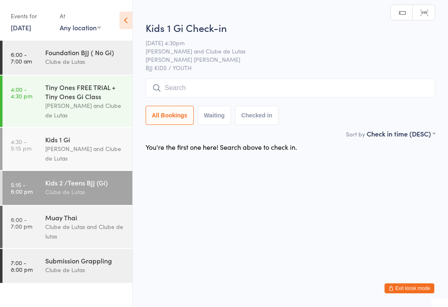  I want to click on h2: Kids 1 Gi Check-in, so click(291, 27).